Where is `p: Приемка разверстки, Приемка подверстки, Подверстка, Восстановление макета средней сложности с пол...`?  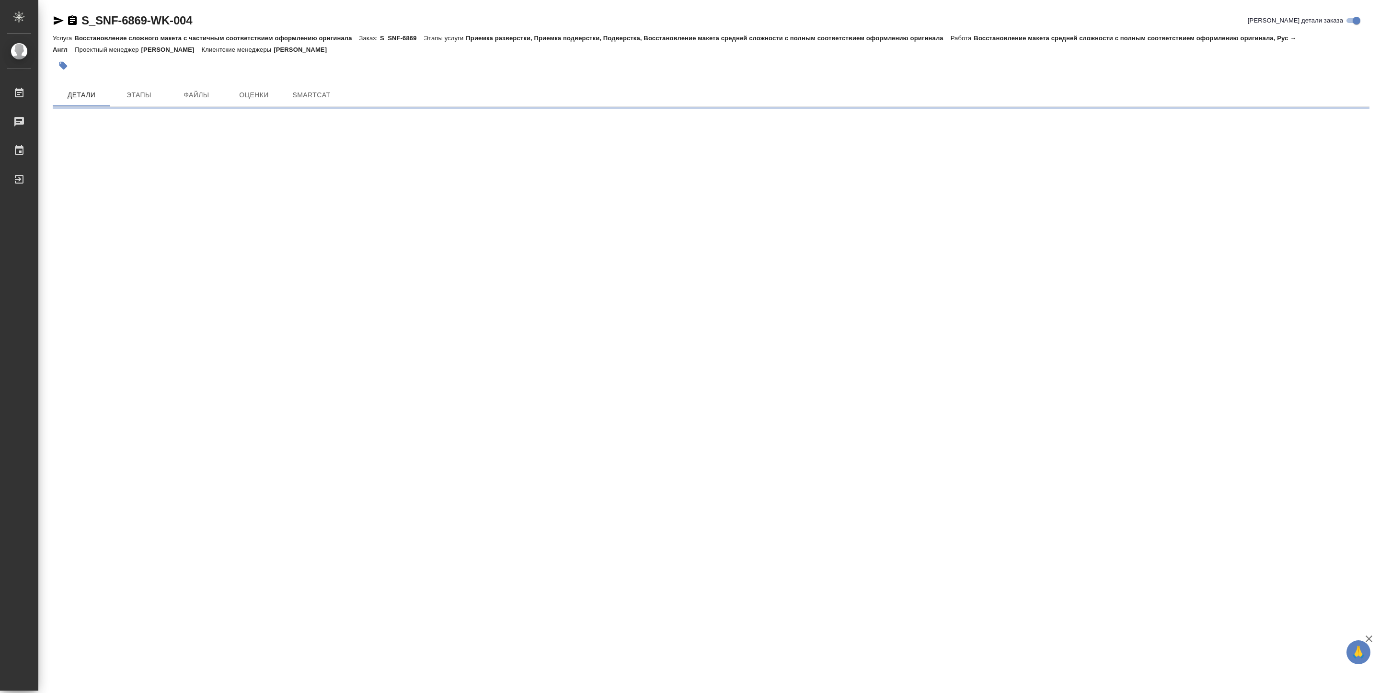 p: Приемка разверстки, Приемка подверстки, Подверстка, Восстановление макета средней сложности с пол... is located at coordinates (708, 38).